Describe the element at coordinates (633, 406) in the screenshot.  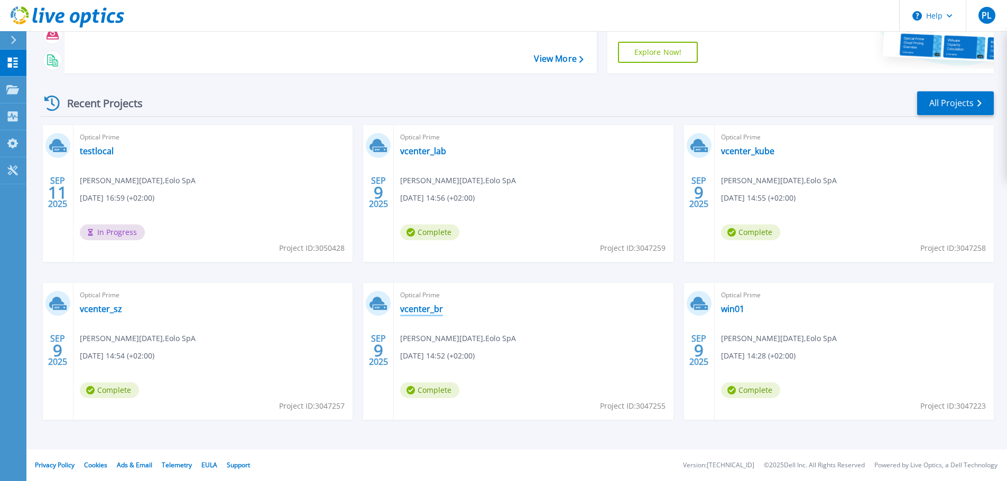
I see `span: Project ID: 3047255` at that location.